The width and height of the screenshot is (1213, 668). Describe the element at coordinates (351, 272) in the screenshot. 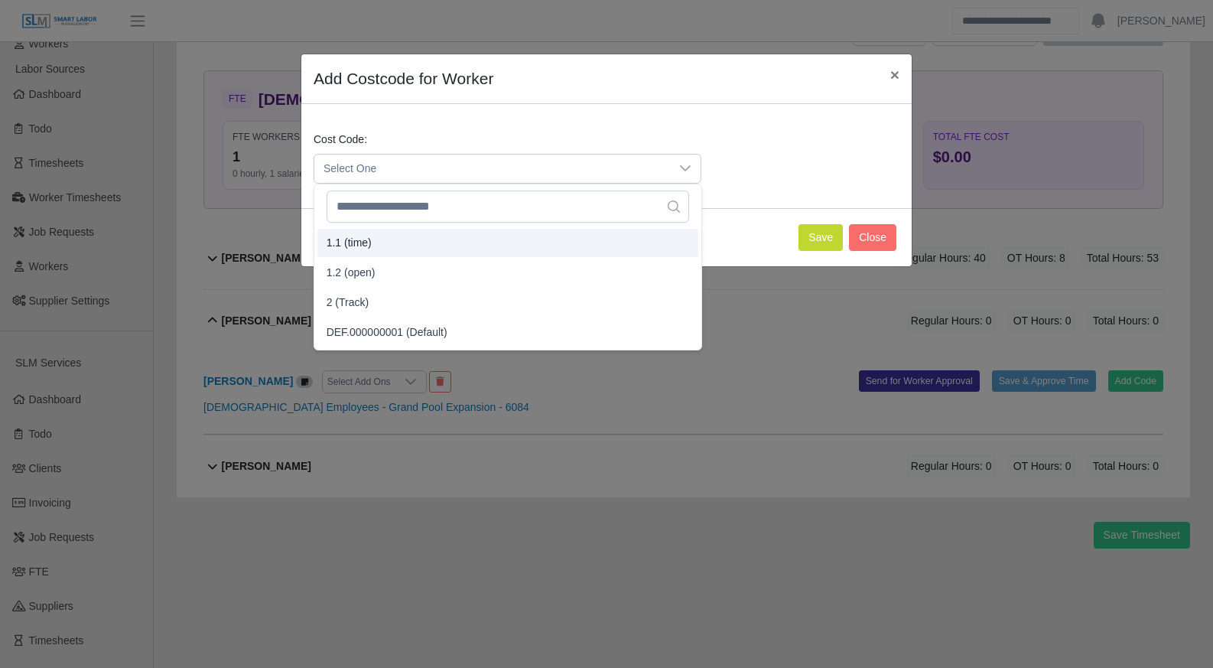

I see `span: 1.2 (open)` at that location.